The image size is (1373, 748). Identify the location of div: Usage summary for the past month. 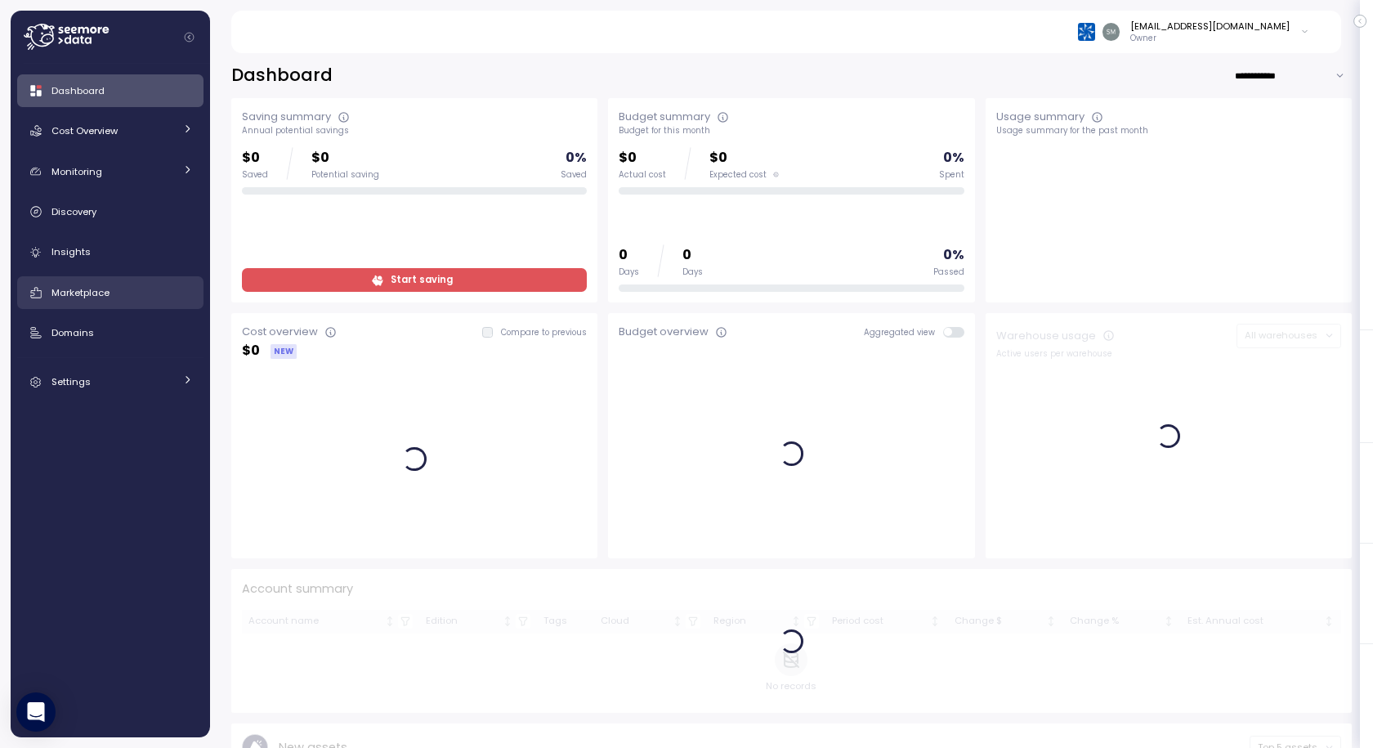
(1168, 131).